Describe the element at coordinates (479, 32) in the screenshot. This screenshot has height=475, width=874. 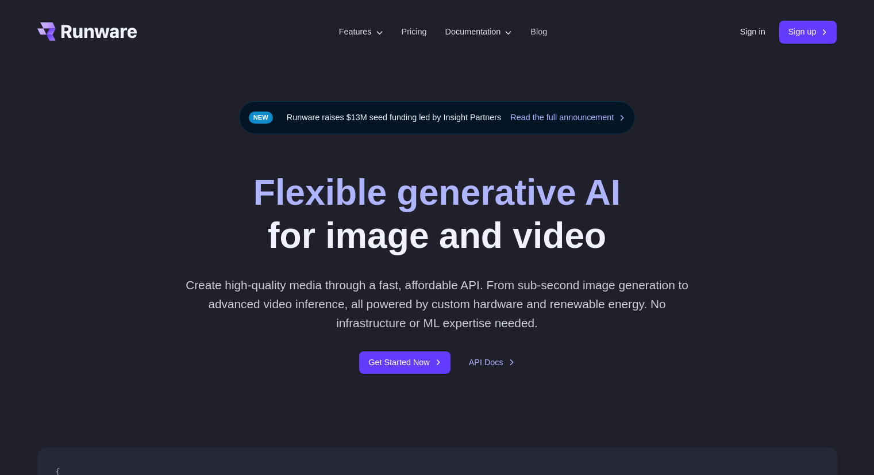
I see `label: Documentation` at that location.